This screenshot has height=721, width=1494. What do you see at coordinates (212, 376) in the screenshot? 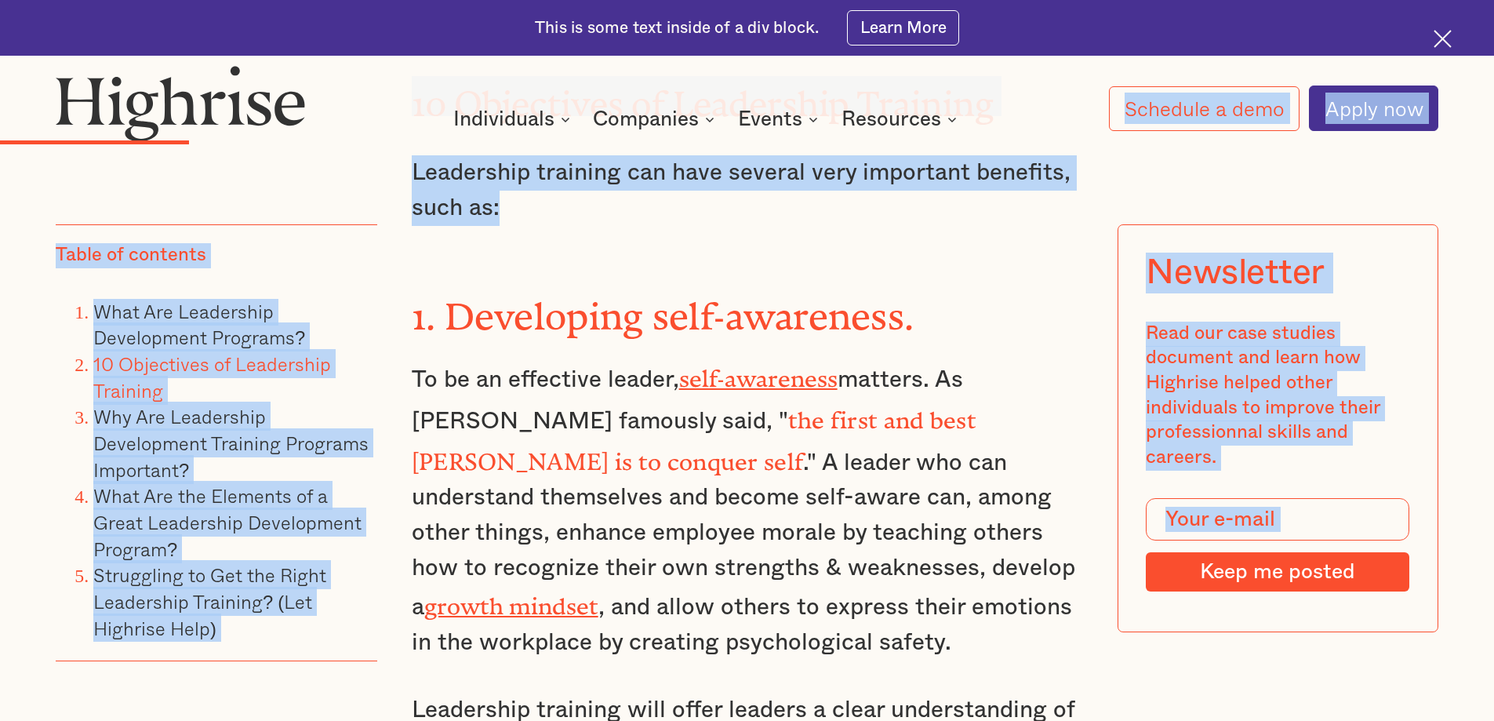
I see `a: 10 Objectives of Leadership Training` at bounding box center [212, 376].